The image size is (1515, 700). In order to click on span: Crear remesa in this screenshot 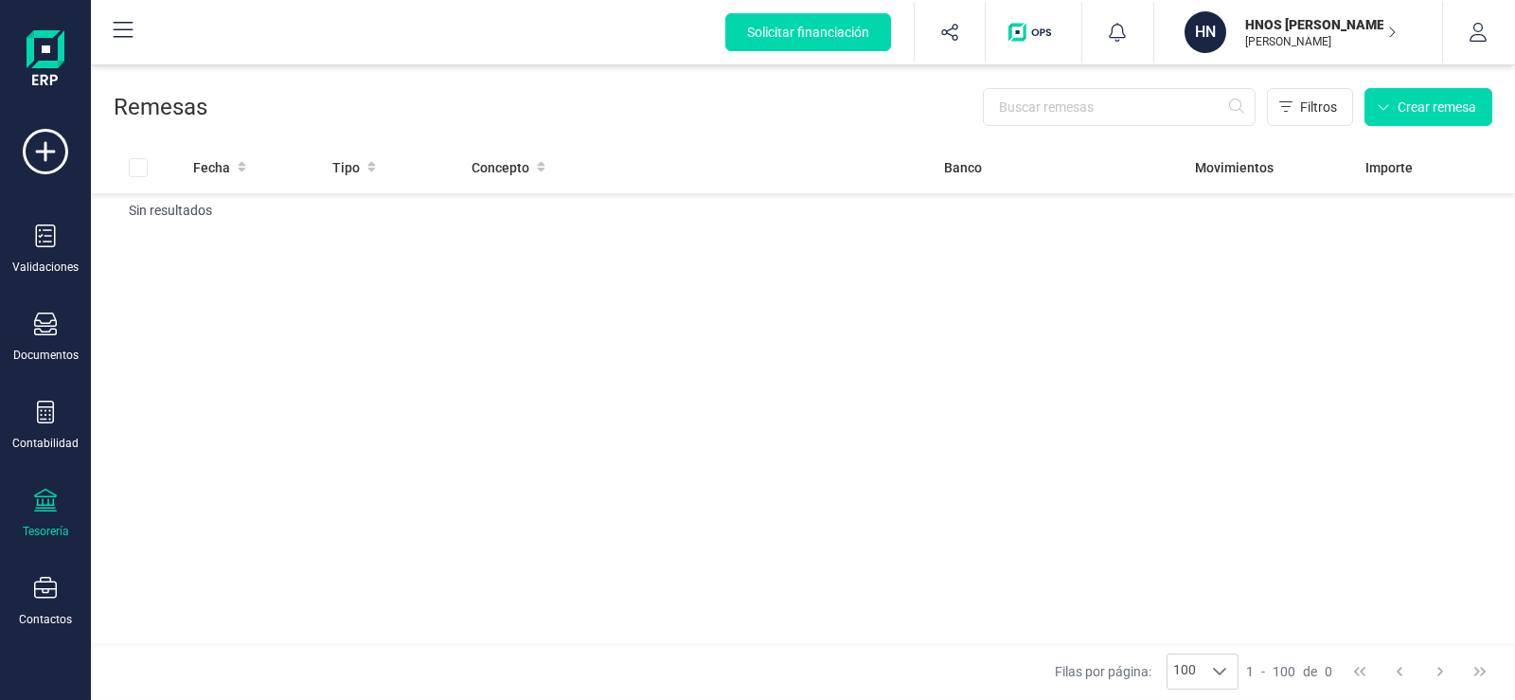, I will do `click(1436, 107)`.